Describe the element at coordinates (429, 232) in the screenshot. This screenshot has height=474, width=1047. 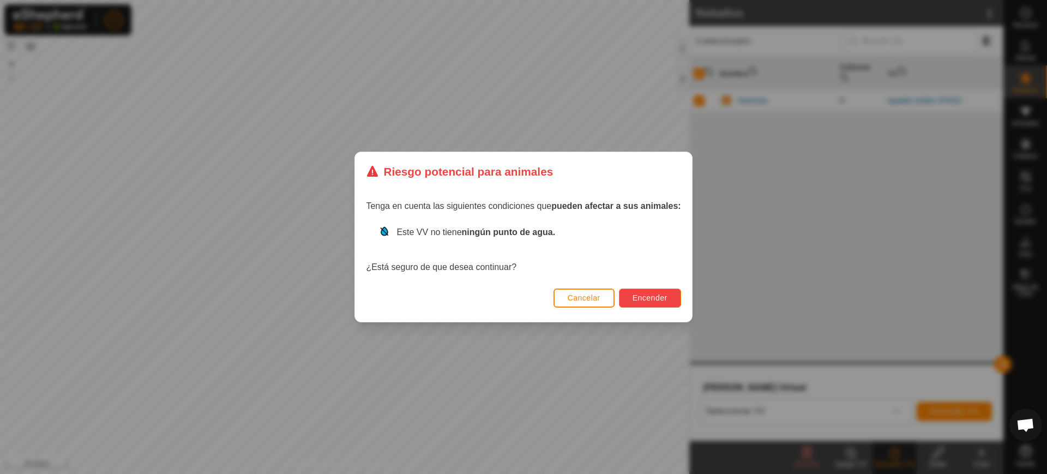
I see `font: Este VV no tiene` at that location.